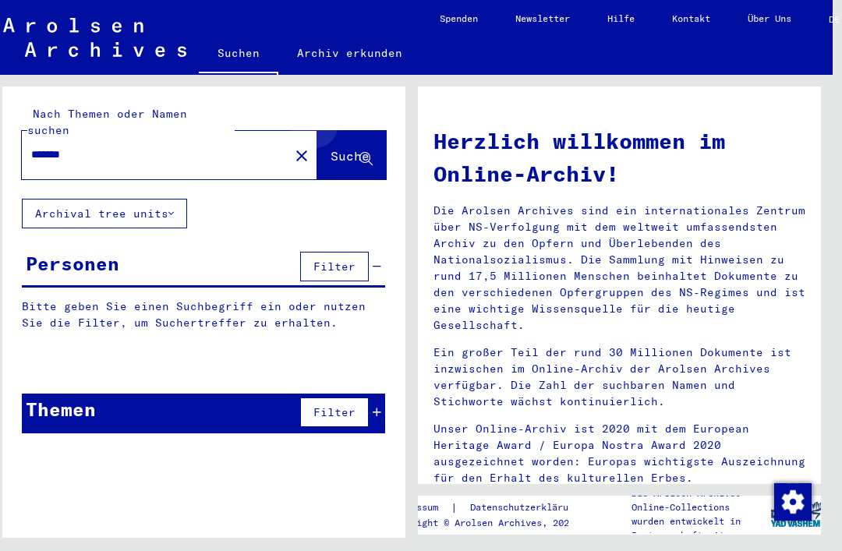  Describe the element at coordinates (302, 155) in the screenshot. I see `button: Clear` at that location.